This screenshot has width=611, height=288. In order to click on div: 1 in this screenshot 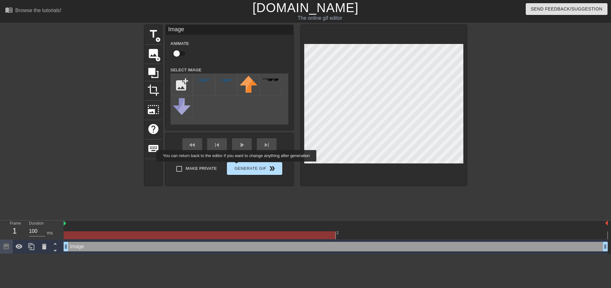, I will do `click(15, 231)`.